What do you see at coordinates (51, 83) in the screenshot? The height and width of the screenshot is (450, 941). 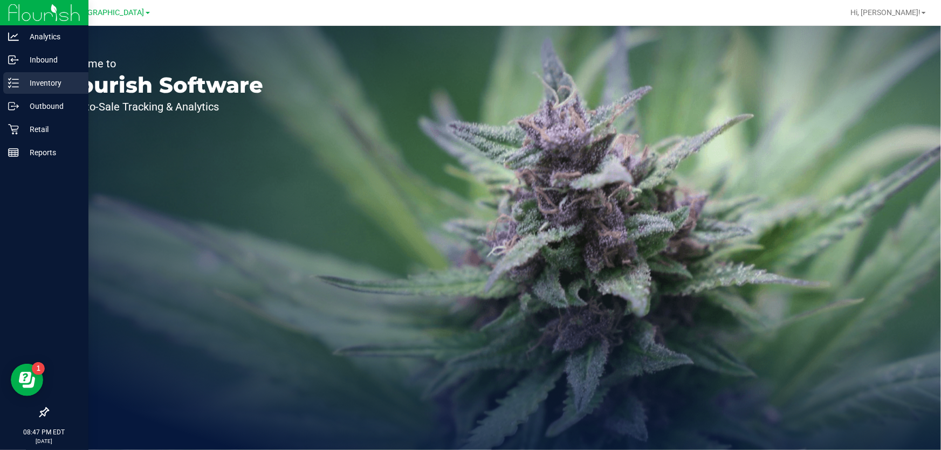 I see `p: Inventory` at bounding box center [51, 83].